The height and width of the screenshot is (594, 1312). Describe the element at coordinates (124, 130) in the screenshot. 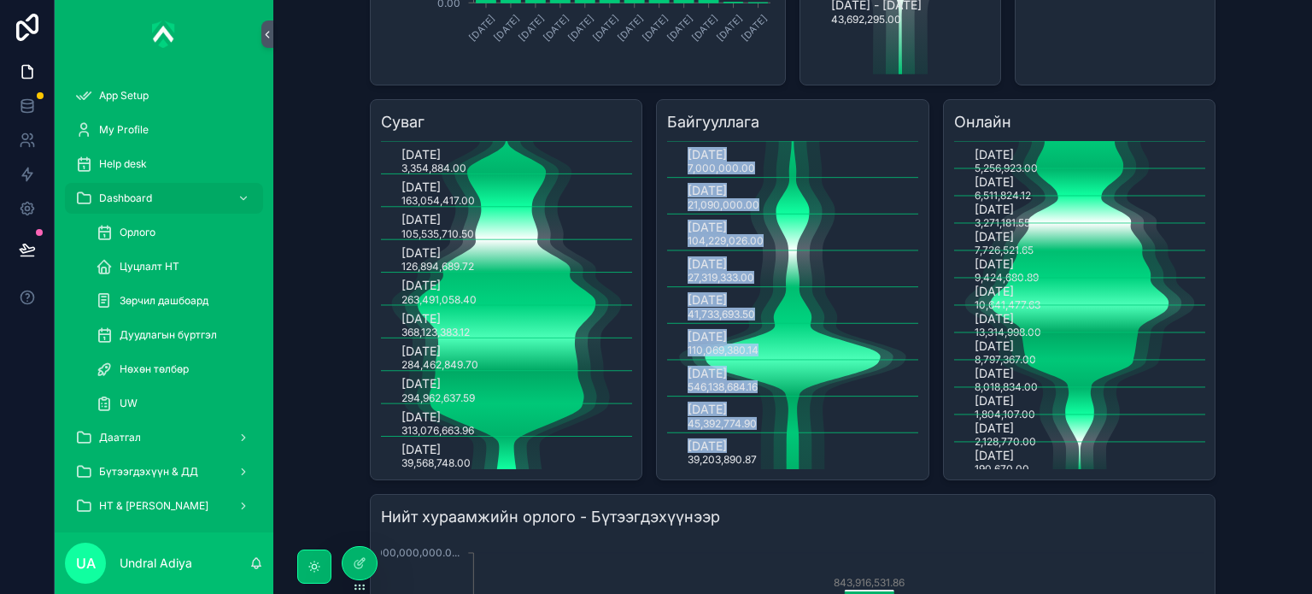

I see `span: My Profile` at that location.